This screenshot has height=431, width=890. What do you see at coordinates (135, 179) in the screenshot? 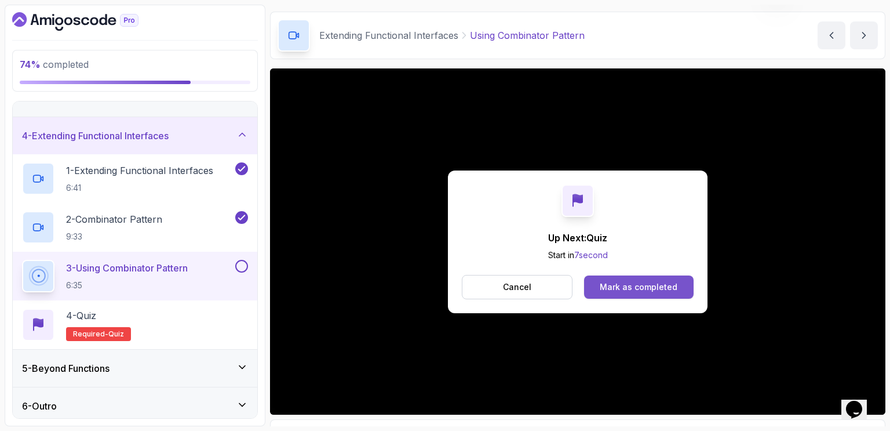
I see `button: 1-Extending Functional Interfaces6:41` at bounding box center [135, 179].